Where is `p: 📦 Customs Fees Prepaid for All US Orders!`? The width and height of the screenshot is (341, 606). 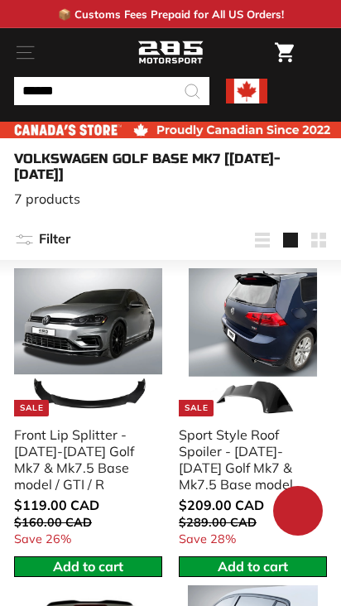 p: 📦 Customs Fees Prepaid for All US Orders! is located at coordinates (170, 14).